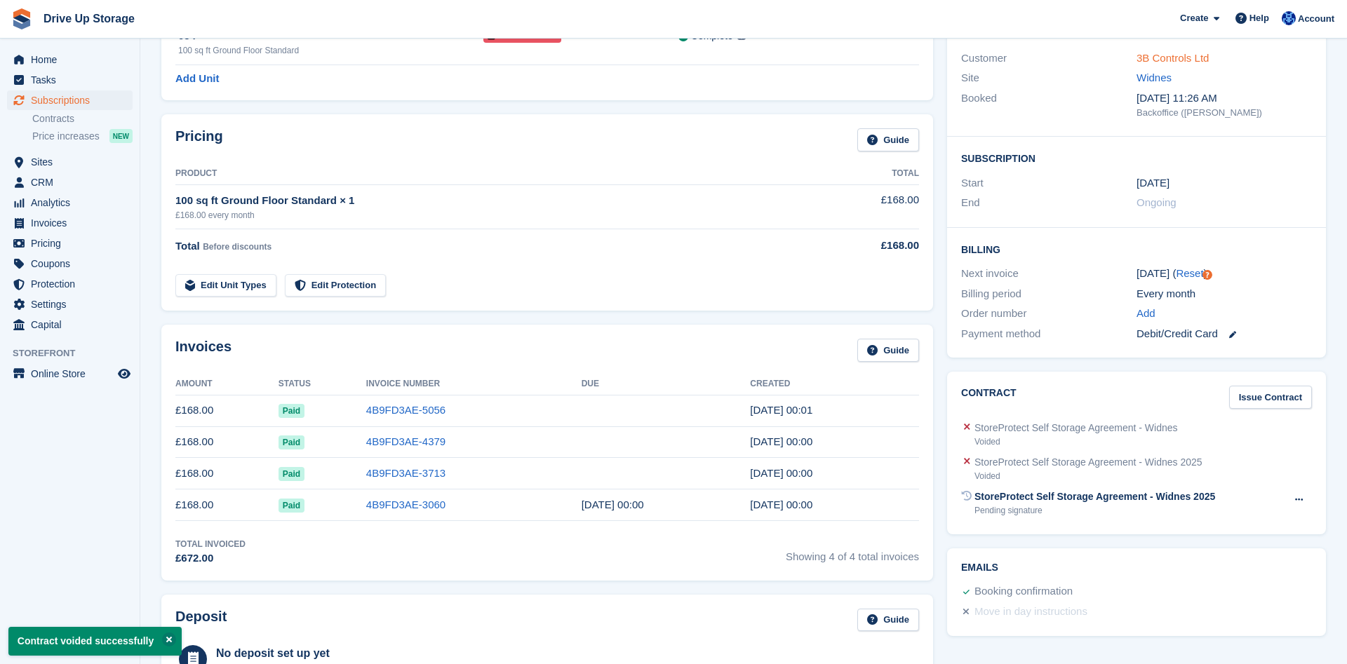 This screenshot has width=1347, height=664. I want to click on span: CRM, so click(73, 182).